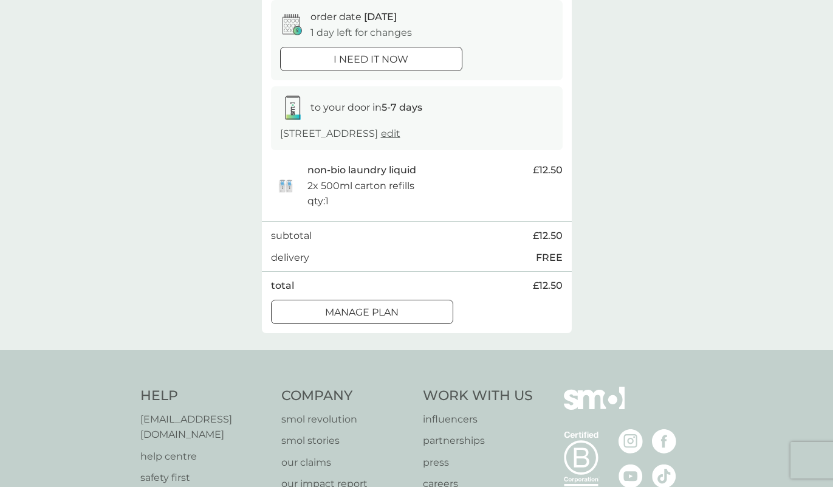 This screenshot has width=833, height=487. Describe the element at coordinates (361, 33) in the screenshot. I see `p: 1 day left for changes` at that location.